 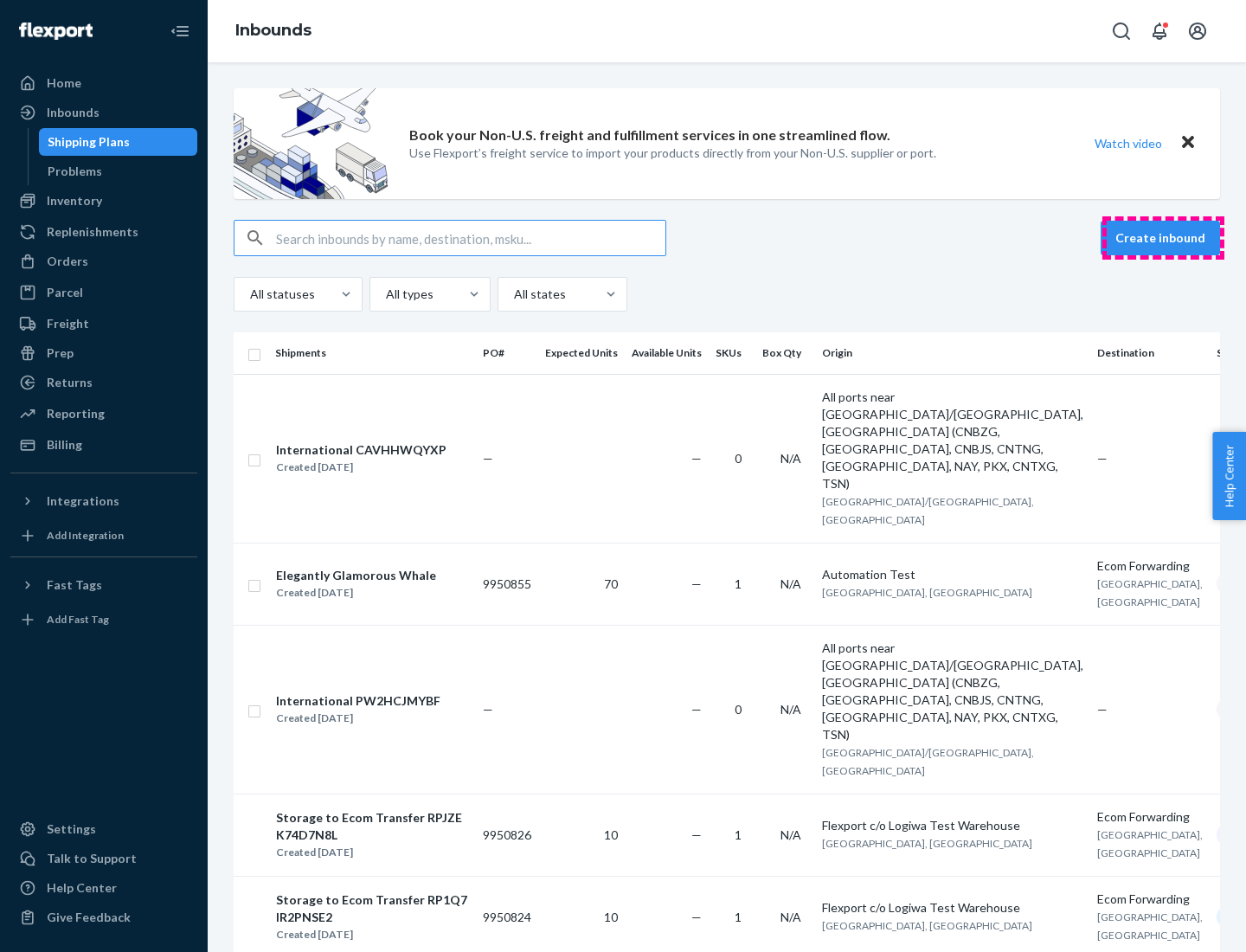 I want to click on a: Settings, so click(x=104, y=830).